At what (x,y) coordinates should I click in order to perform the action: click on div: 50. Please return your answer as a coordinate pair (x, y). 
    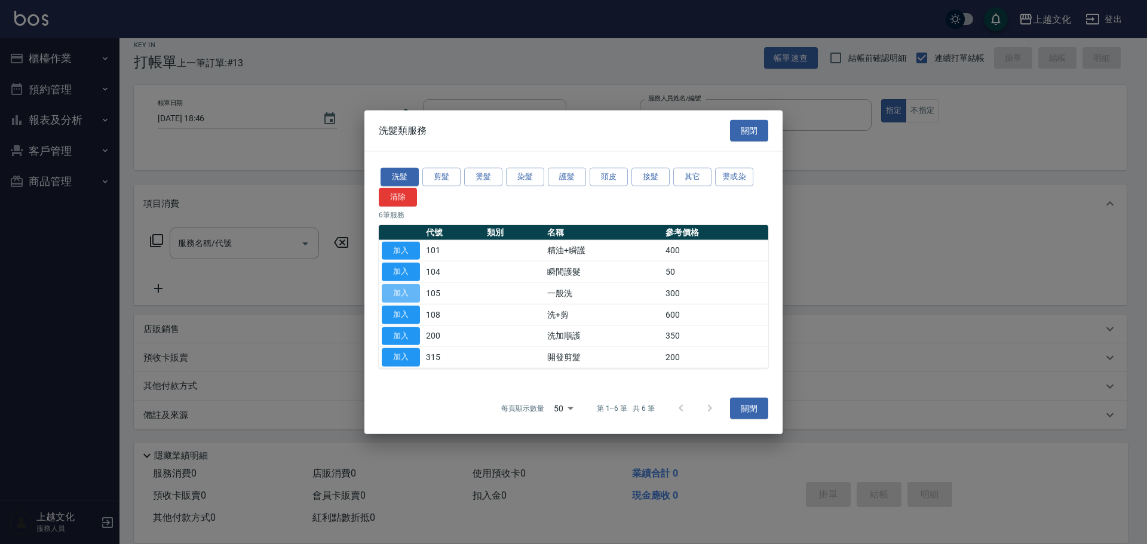
    Looking at the image, I should click on (563, 408).